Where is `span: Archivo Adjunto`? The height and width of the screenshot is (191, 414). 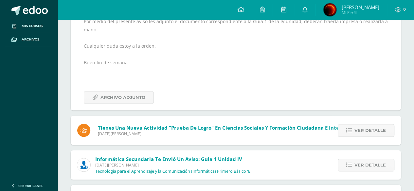 span: Archivo Adjunto is located at coordinates (123, 97).